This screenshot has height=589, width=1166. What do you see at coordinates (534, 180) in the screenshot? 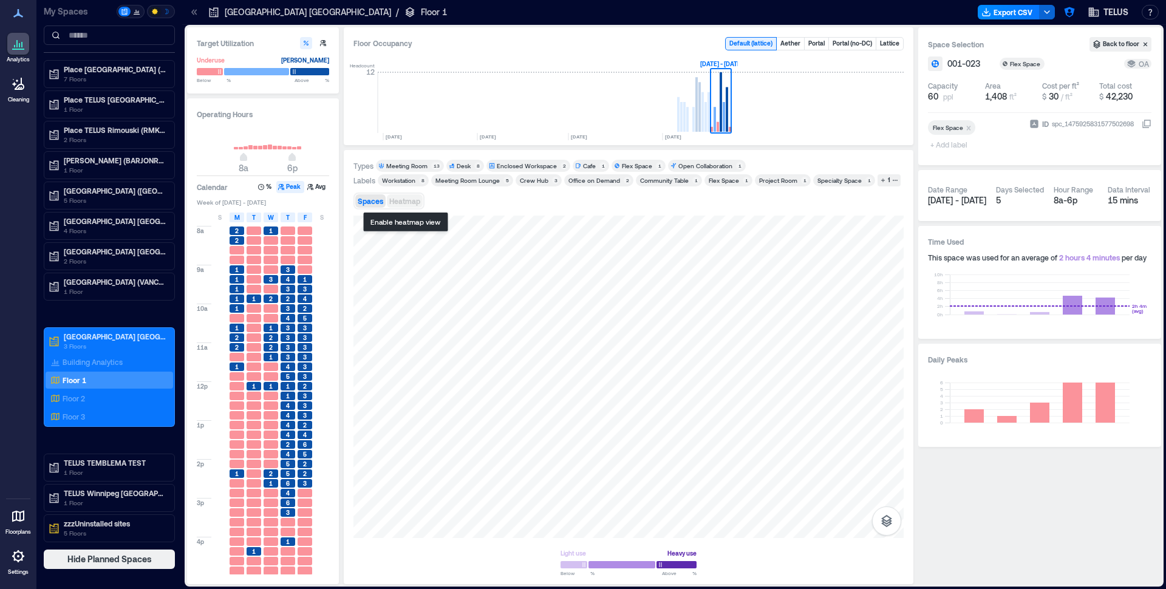
I see `div: Crew Hub` at bounding box center [534, 180].